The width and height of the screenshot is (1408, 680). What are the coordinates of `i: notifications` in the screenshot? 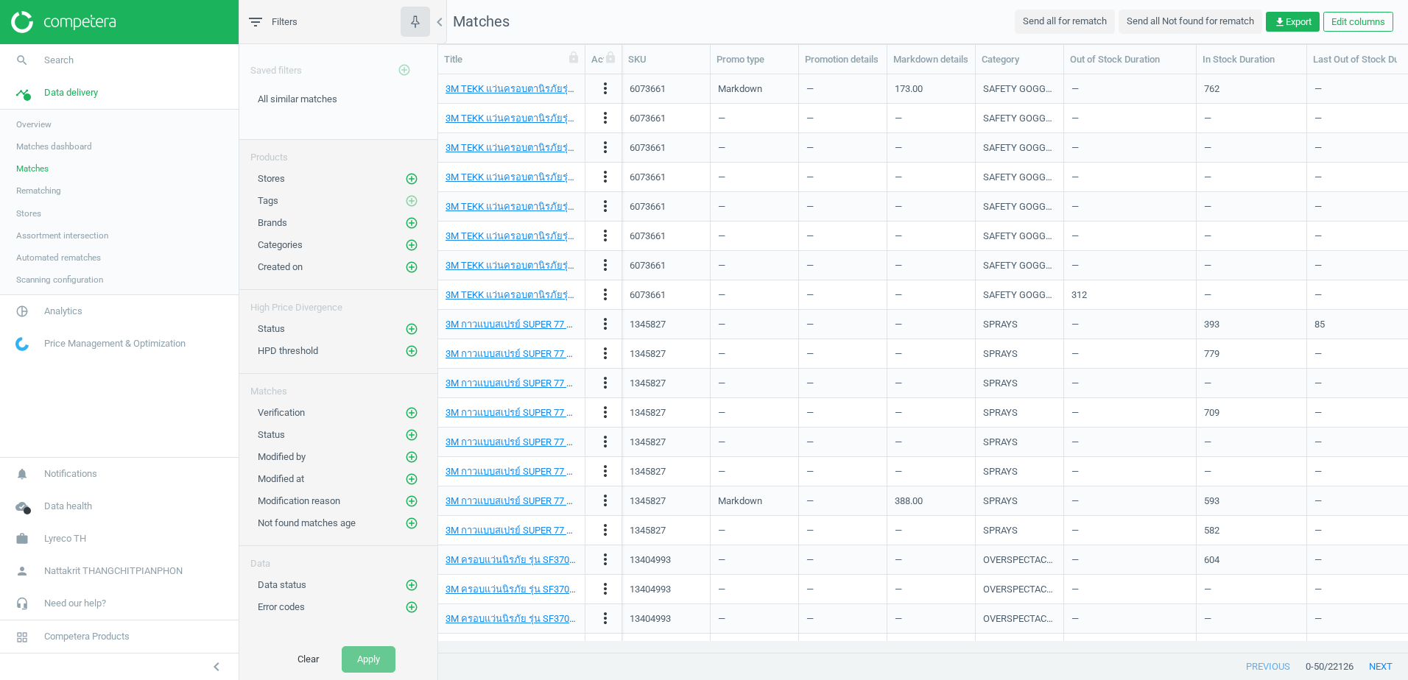 It's located at (22, 474).